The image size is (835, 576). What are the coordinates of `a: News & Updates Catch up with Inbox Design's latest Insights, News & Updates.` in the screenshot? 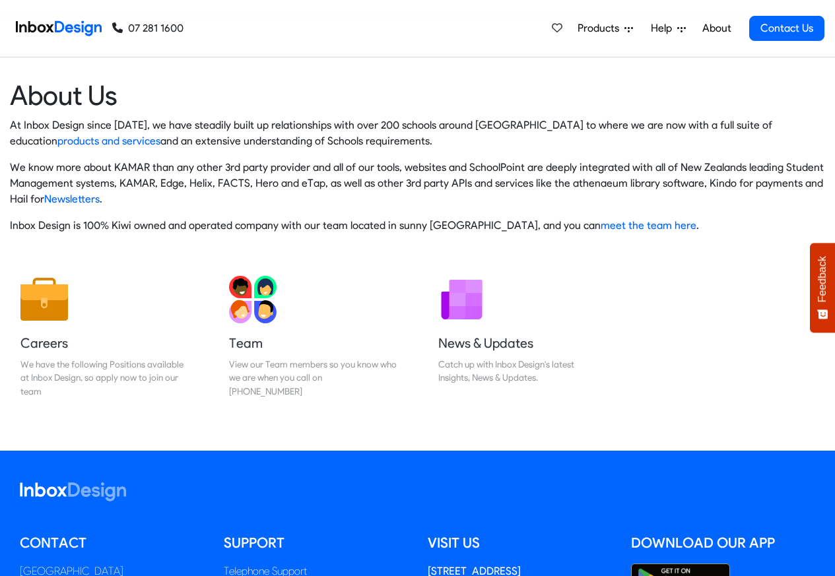 It's located at (522, 337).